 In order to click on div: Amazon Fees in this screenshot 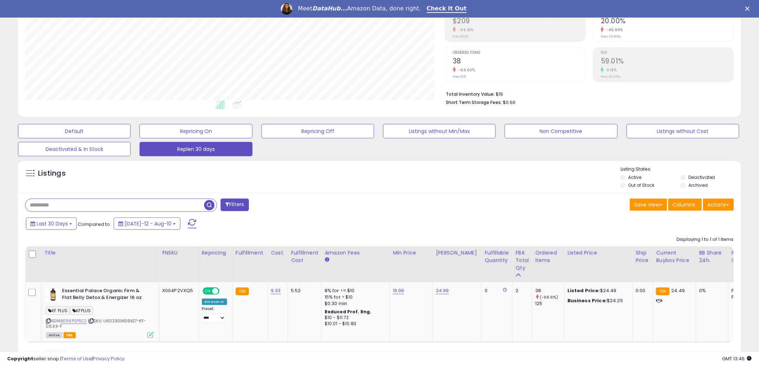, I will do `click(356, 253)`.